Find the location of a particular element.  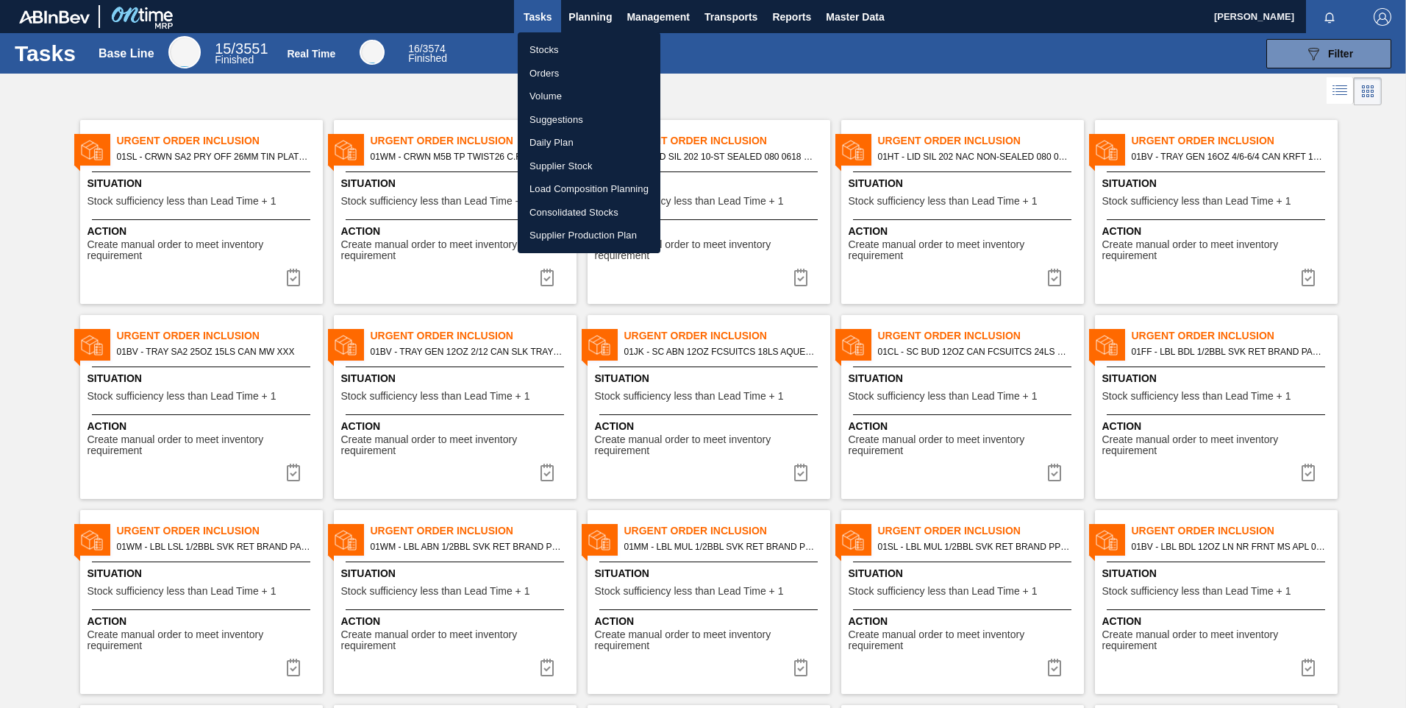

li: Consolidated Stocks is located at coordinates (589, 213).